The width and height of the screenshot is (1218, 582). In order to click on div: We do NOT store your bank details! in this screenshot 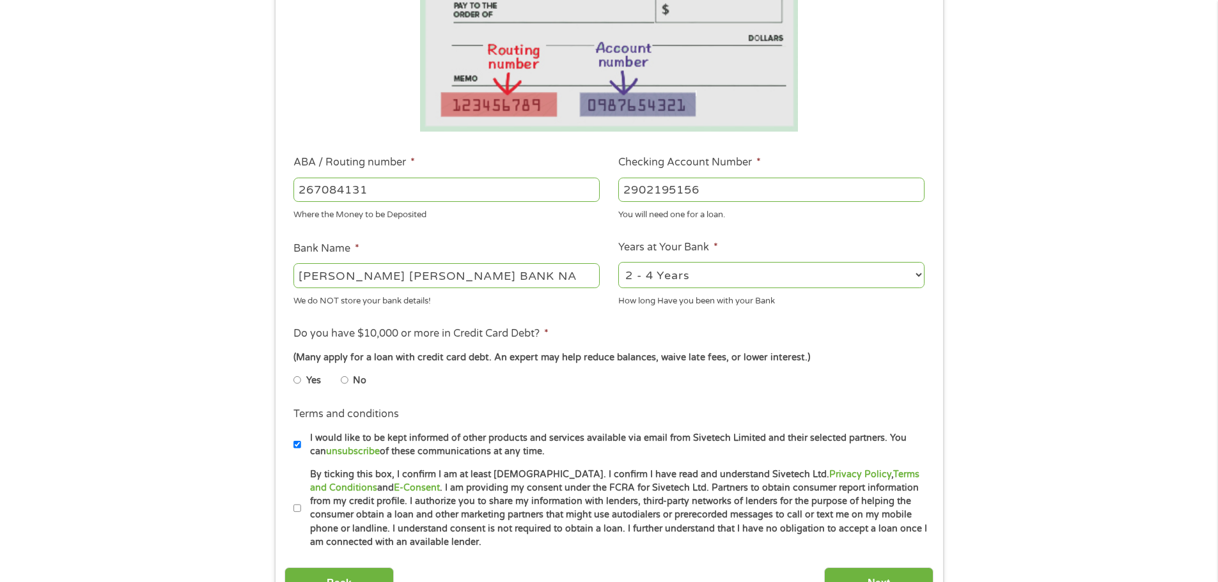, I will do `click(446, 299)`.